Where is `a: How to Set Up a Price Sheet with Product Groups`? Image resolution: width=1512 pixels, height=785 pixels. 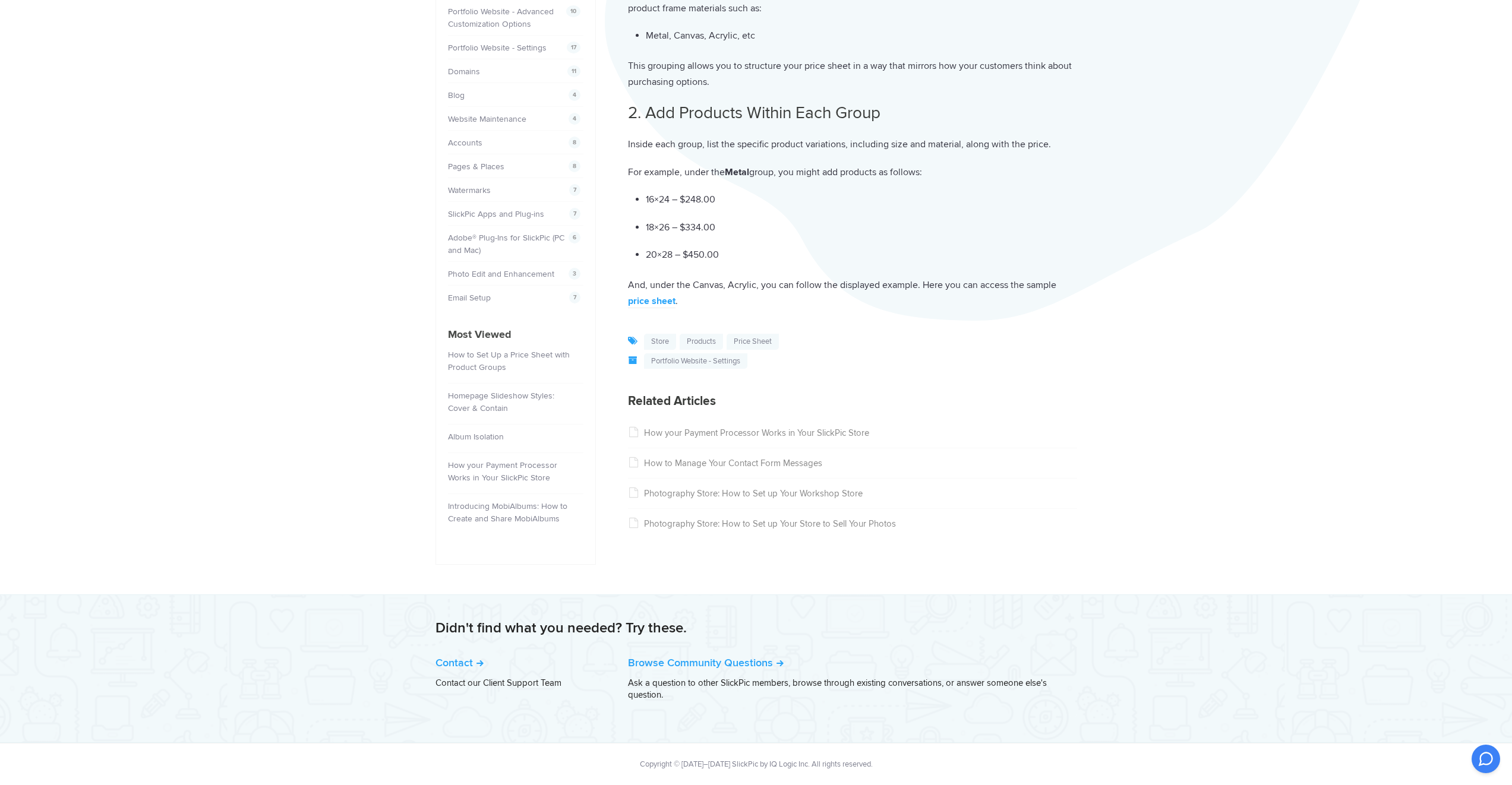 a: How to Set Up a Price Sheet with Product Groups is located at coordinates (509, 361).